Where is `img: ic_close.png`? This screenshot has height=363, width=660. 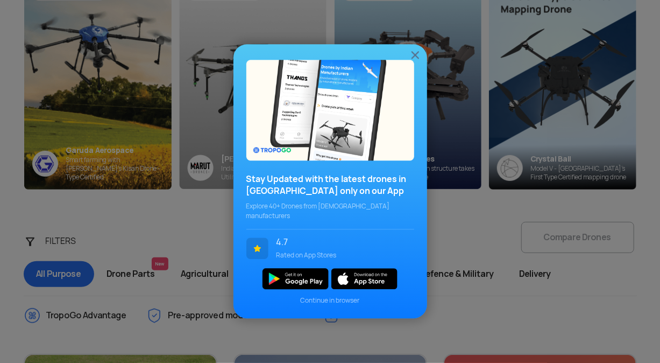 img: ic_close.png is located at coordinates (415, 55).